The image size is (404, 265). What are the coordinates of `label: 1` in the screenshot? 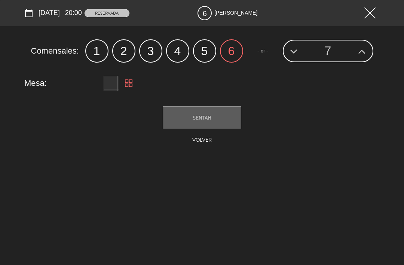 It's located at (97, 51).